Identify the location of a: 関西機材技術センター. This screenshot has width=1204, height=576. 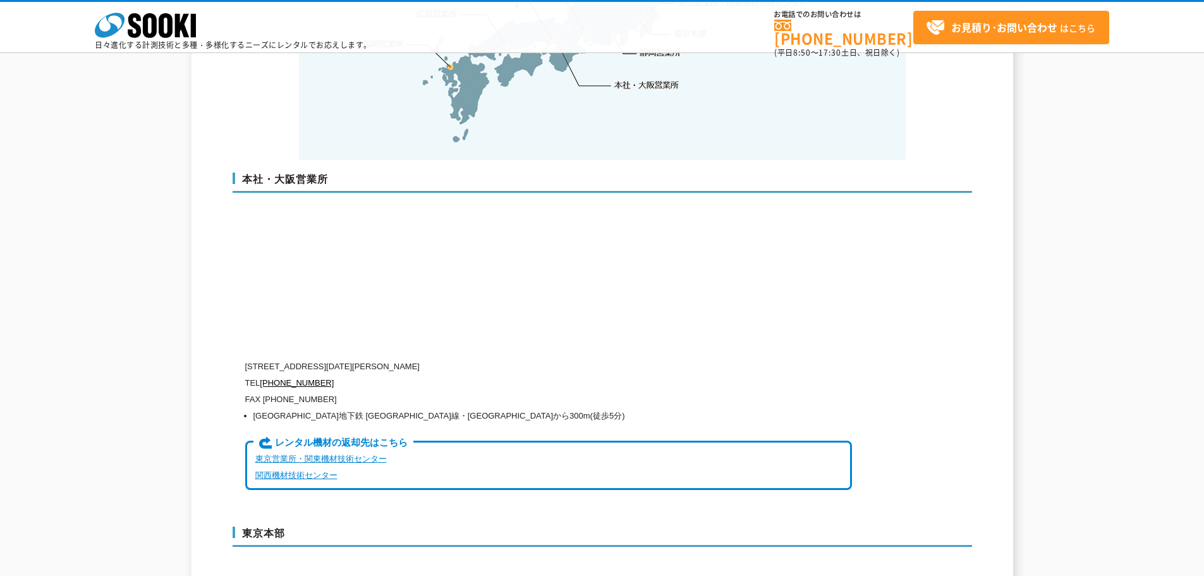
(296, 475).